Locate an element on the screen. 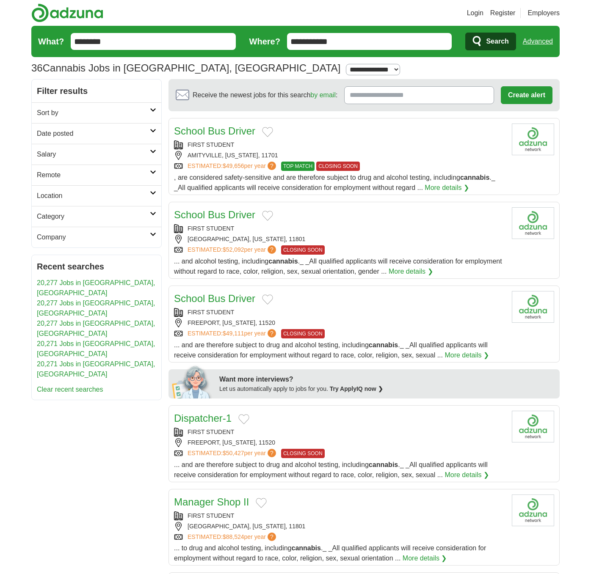  span: , are considered safety-sensitive and are therefore subject to drug and alcohol testing, includin... is located at coordinates (334, 182).